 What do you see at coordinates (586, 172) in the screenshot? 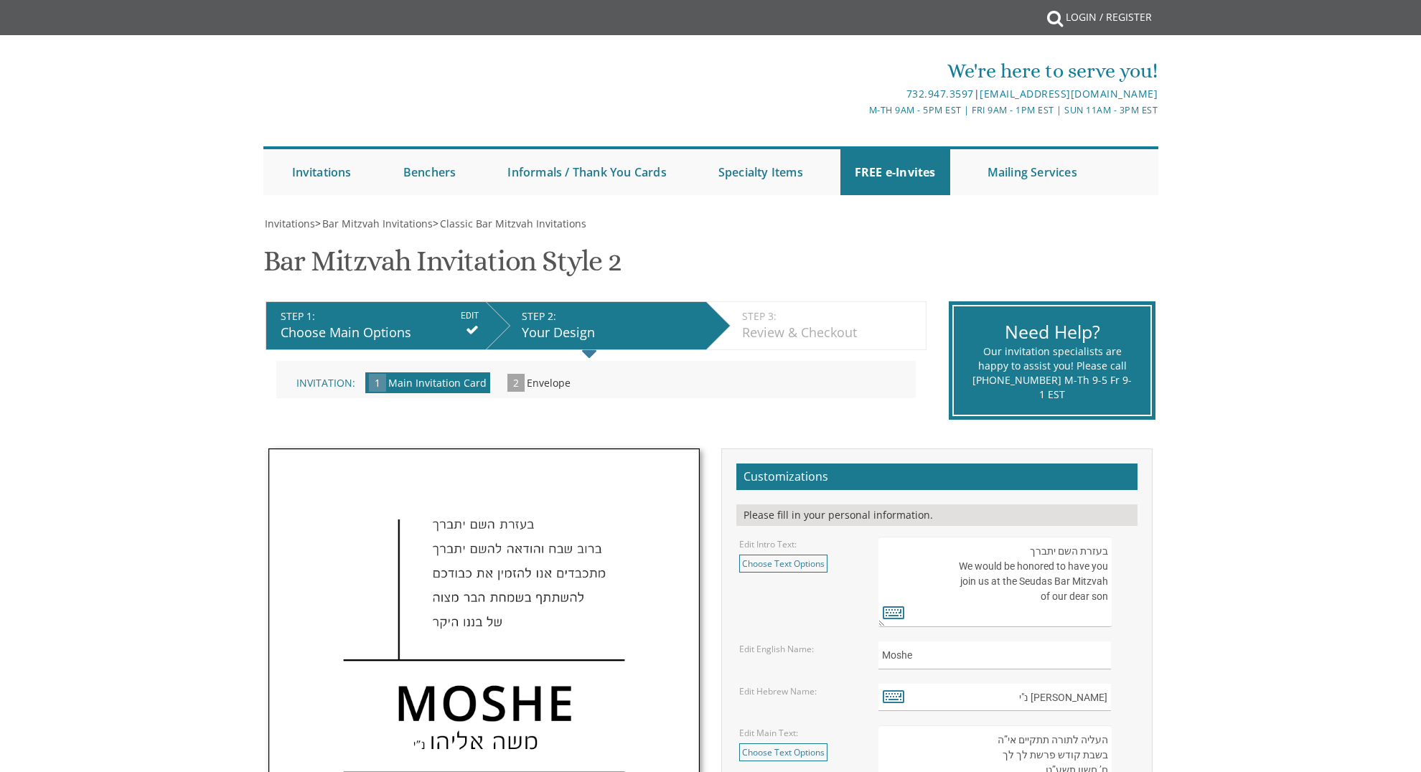
I see `a: Informals / Thank You Cards` at bounding box center [586, 172].